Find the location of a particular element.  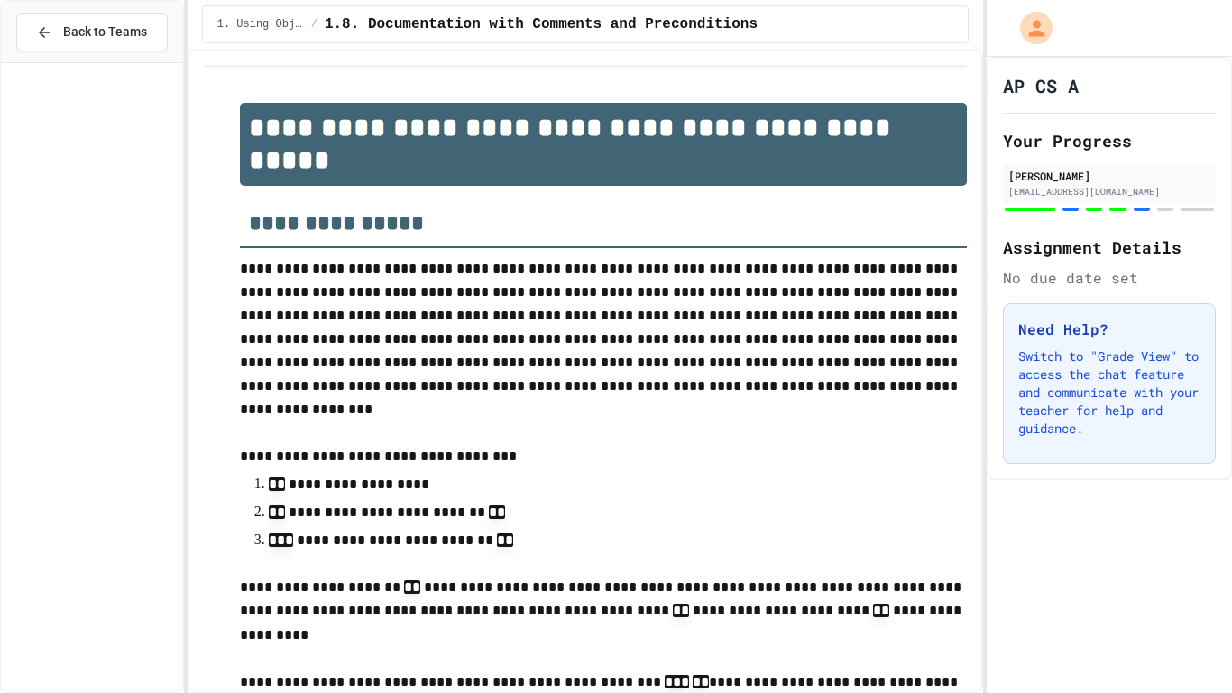

div: My Account is located at coordinates (1029, 28).